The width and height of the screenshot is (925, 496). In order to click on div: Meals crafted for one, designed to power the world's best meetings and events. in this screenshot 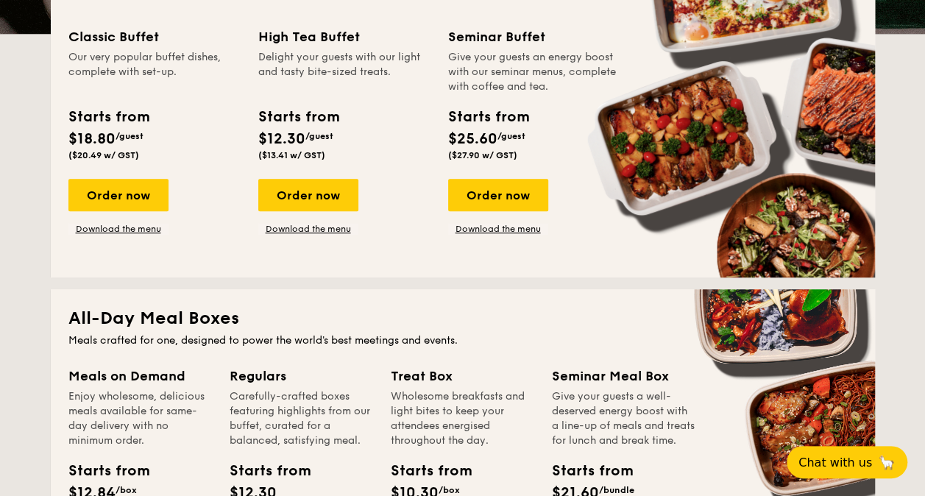, I will do `click(463, 341)`.